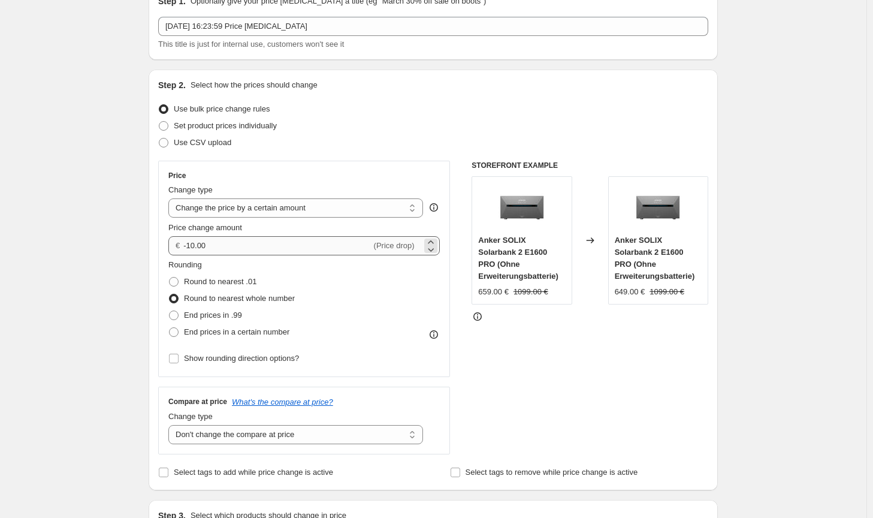  Describe the element at coordinates (277, 246) in the screenshot. I see `input: -10.00` at that location.